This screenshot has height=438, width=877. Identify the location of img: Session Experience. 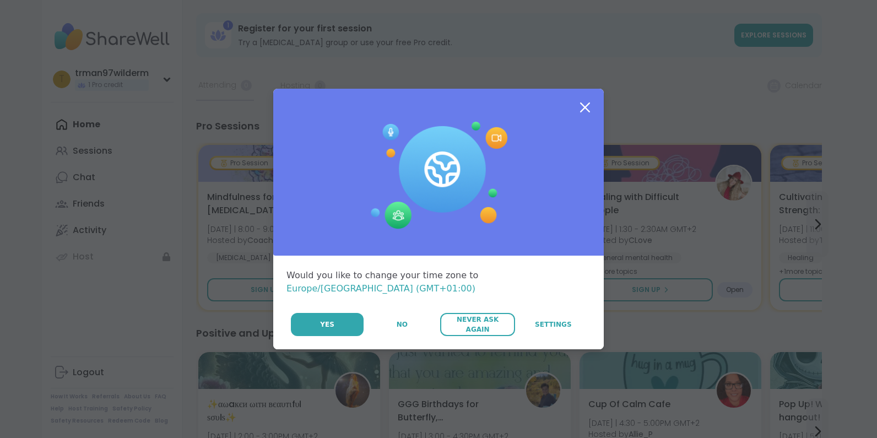
(439, 176).